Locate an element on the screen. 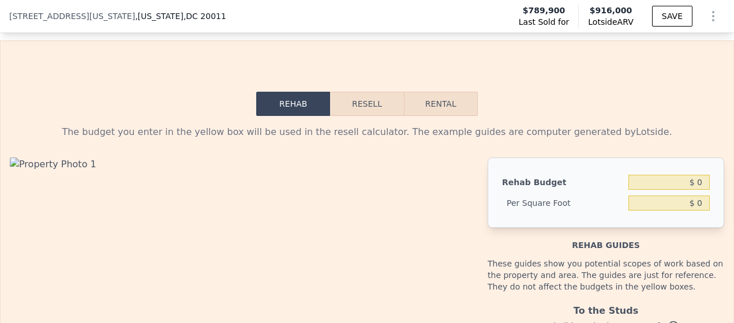  button: SAVE is located at coordinates (672, 16).